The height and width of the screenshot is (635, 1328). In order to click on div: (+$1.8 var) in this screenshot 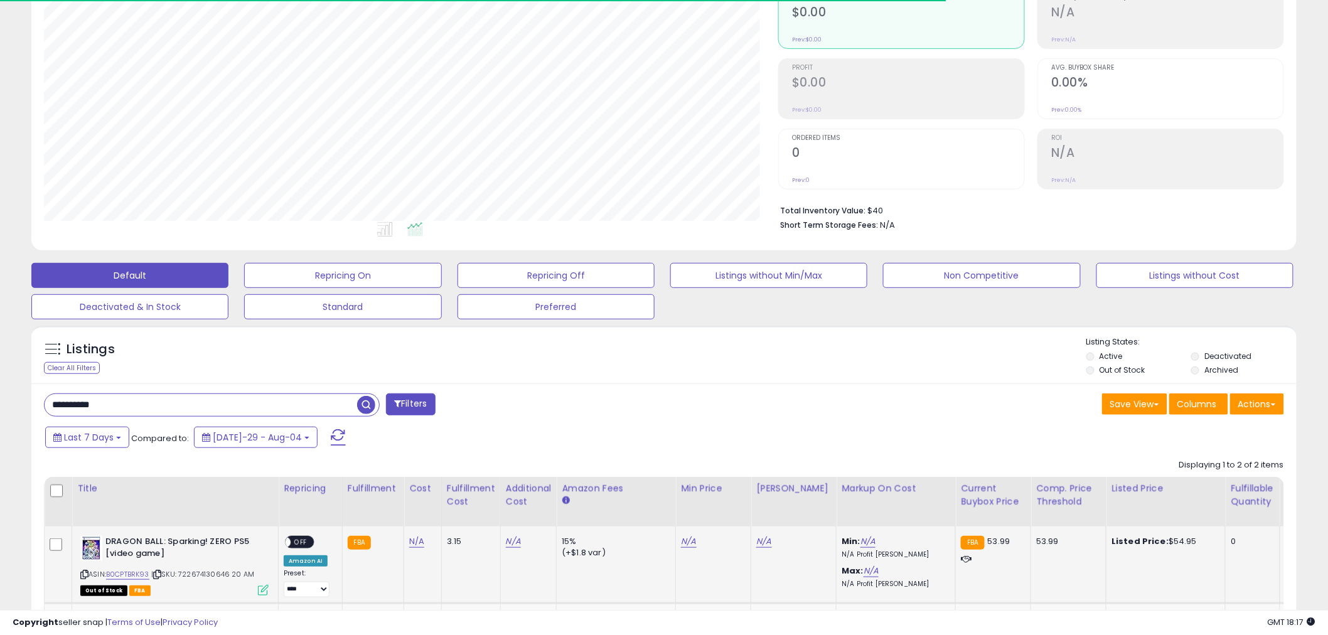, I will do `click(614, 553)`.